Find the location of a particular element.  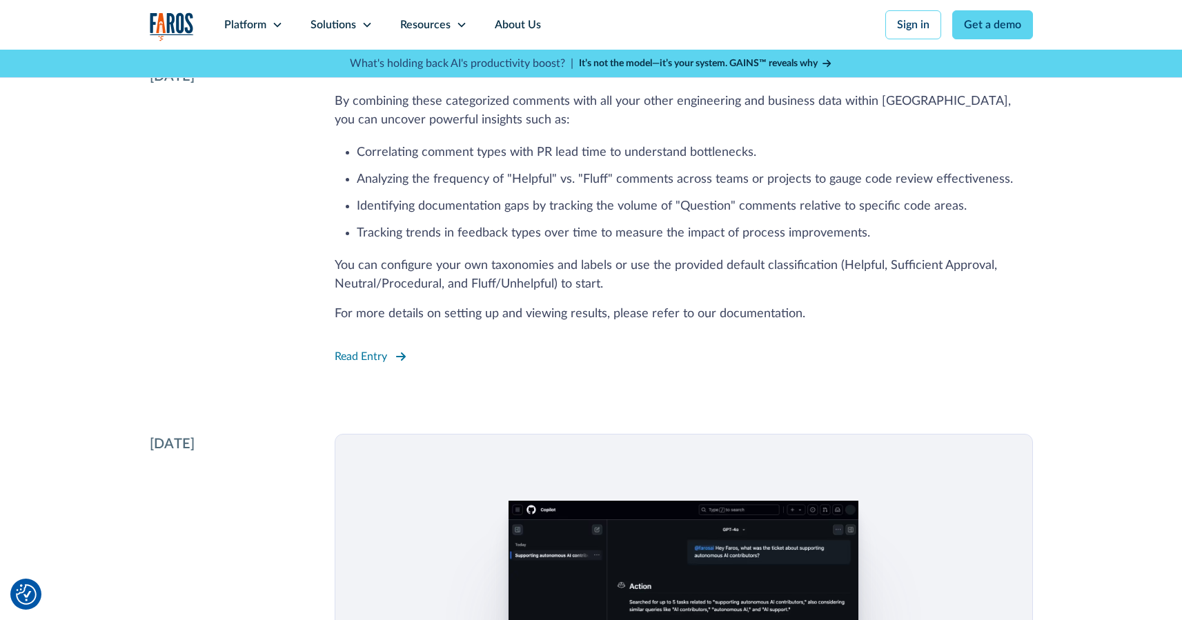

div: Solutions is located at coordinates (333, 25).